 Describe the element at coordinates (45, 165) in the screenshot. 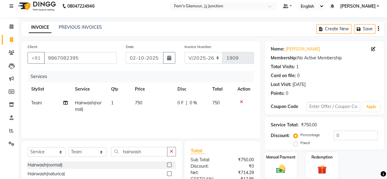

I see `div: Hairwash(normal)` at that location.